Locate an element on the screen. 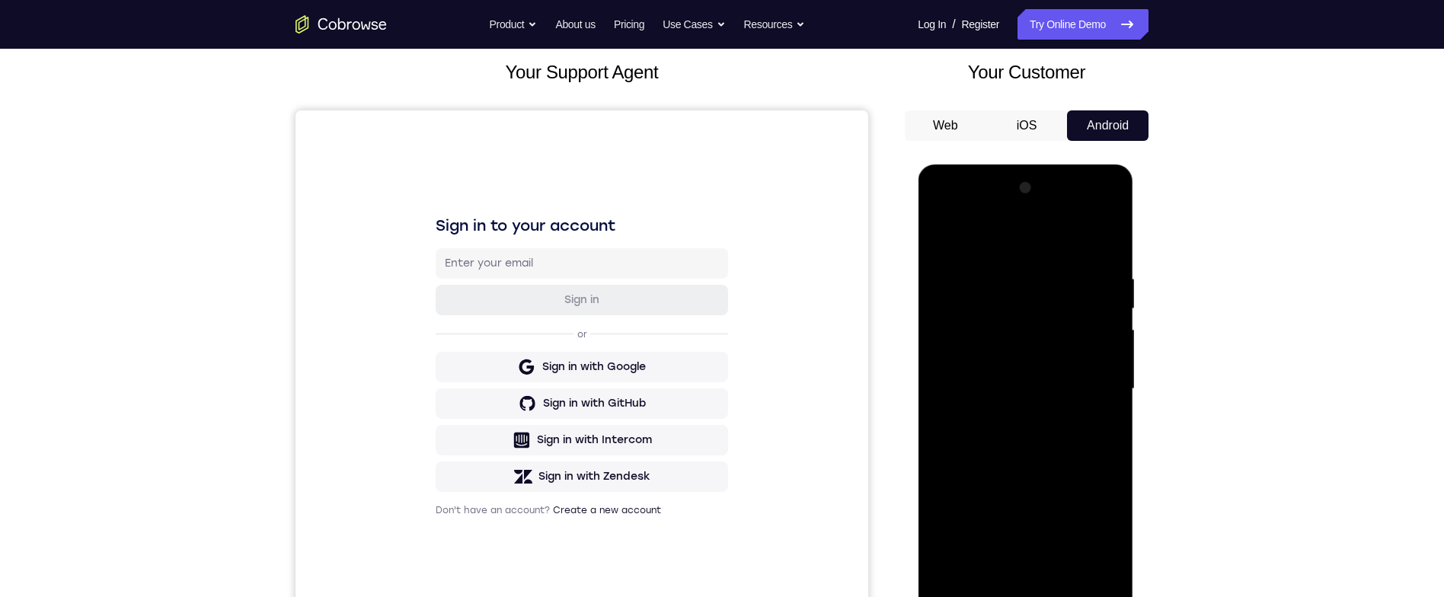 This screenshot has height=597, width=1444. p: or is located at coordinates (286, 224).